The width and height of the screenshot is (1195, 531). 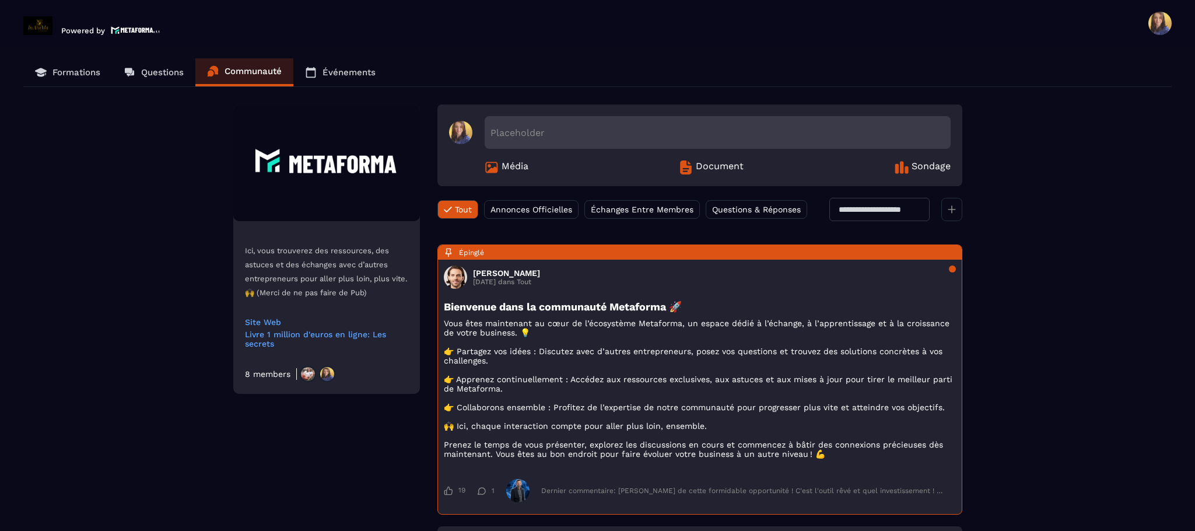 What do you see at coordinates (253, 71) in the screenshot?
I see `p: Communauté` at bounding box center [253, 71].